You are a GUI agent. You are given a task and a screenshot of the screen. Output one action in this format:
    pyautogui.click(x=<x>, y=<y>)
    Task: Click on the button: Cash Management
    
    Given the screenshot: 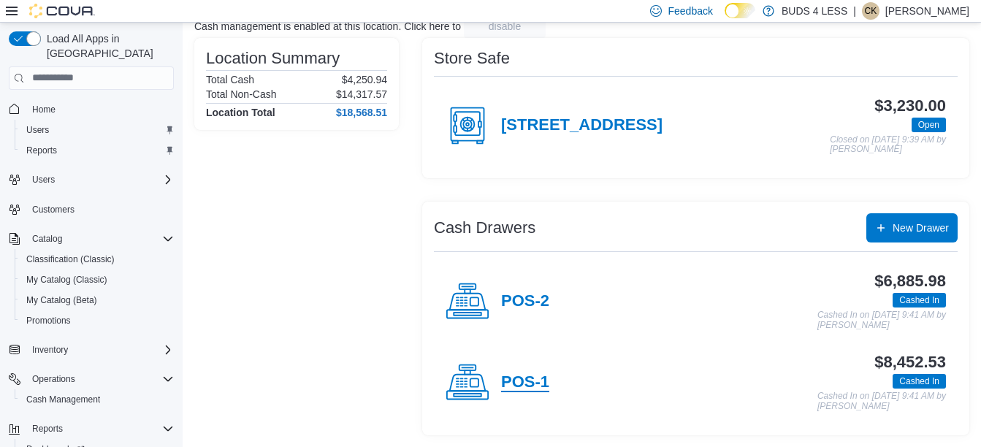 What is the action you would take?
    pyautogui.click(x=97, y=400)
    